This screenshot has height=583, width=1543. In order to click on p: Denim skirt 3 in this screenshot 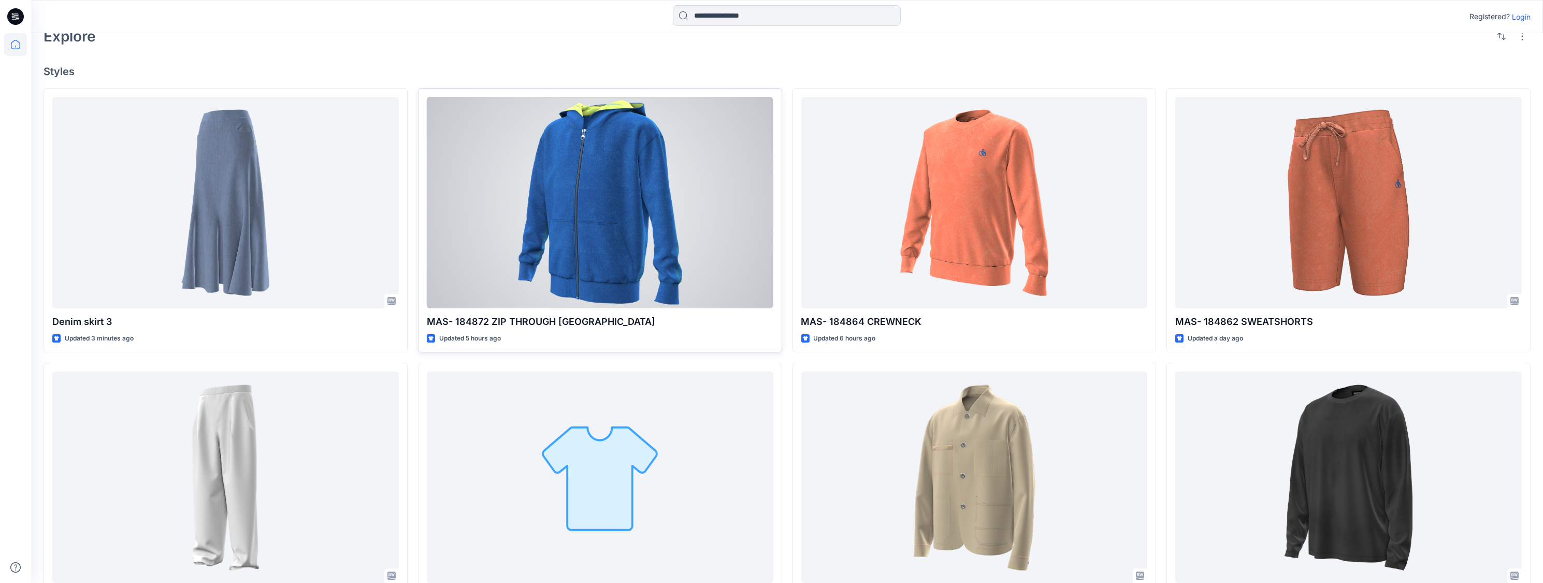, I will do `click(225, 322)`.